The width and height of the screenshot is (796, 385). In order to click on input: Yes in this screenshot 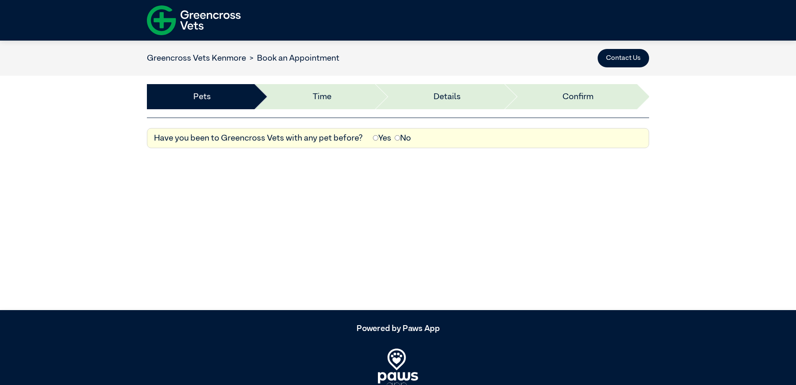, I will do `click(375, 138)`.